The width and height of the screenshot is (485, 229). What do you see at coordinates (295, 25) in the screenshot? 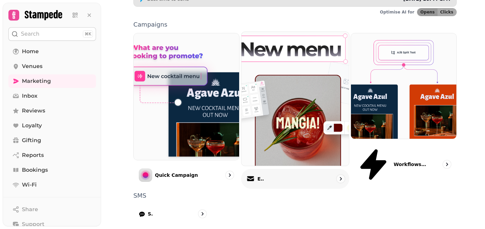
I see `p: Campaigns` at bounding box center [295, 25].